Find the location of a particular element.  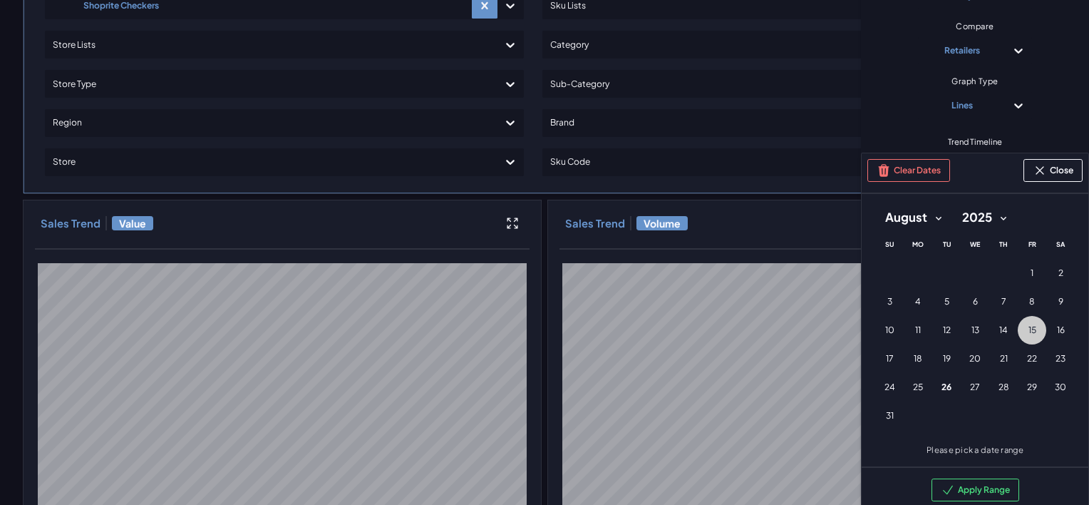

span: 24 is located at coordinates (889, 387).